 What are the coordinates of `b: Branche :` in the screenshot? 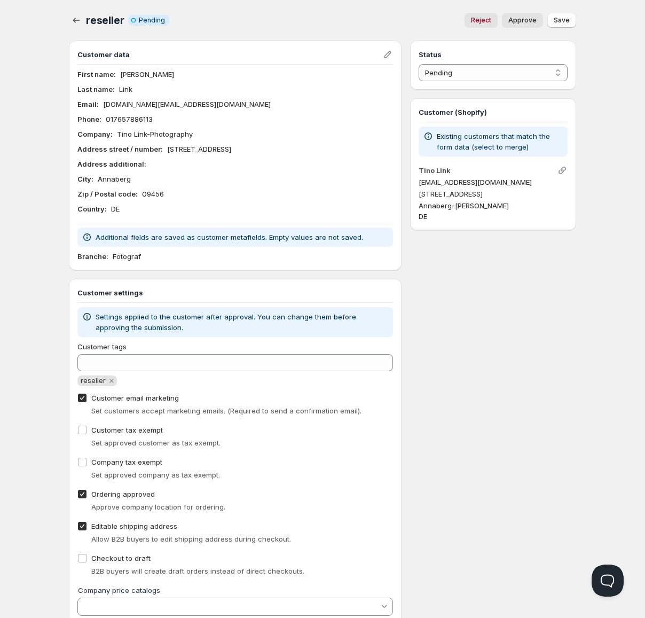 It's located at (93, 256).